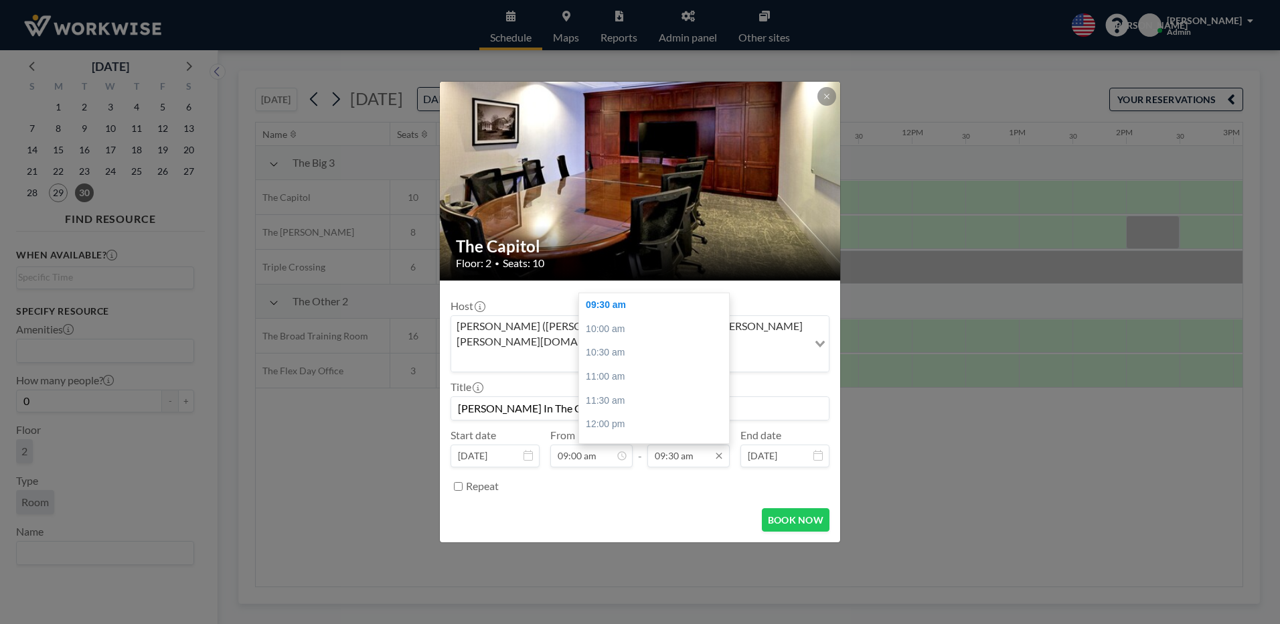  What do you see at coordinates (641, 246) in the screenshot?
I see `h2: The Capitol` at bounding box center [641, 246].